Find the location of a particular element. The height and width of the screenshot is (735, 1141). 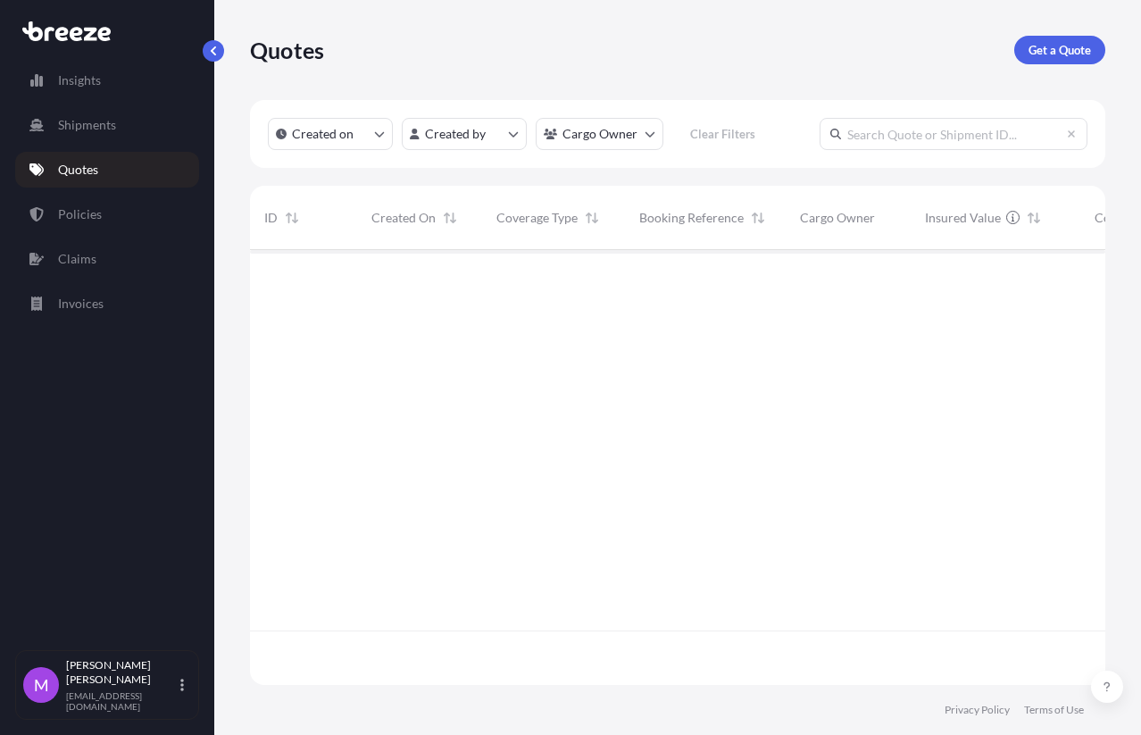

p: Invoices is located at coordinates (80, 304).